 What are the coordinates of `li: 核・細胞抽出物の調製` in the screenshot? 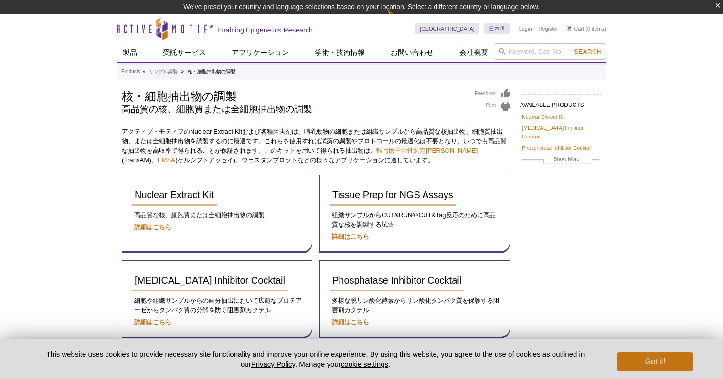 It's located at (212, 71).